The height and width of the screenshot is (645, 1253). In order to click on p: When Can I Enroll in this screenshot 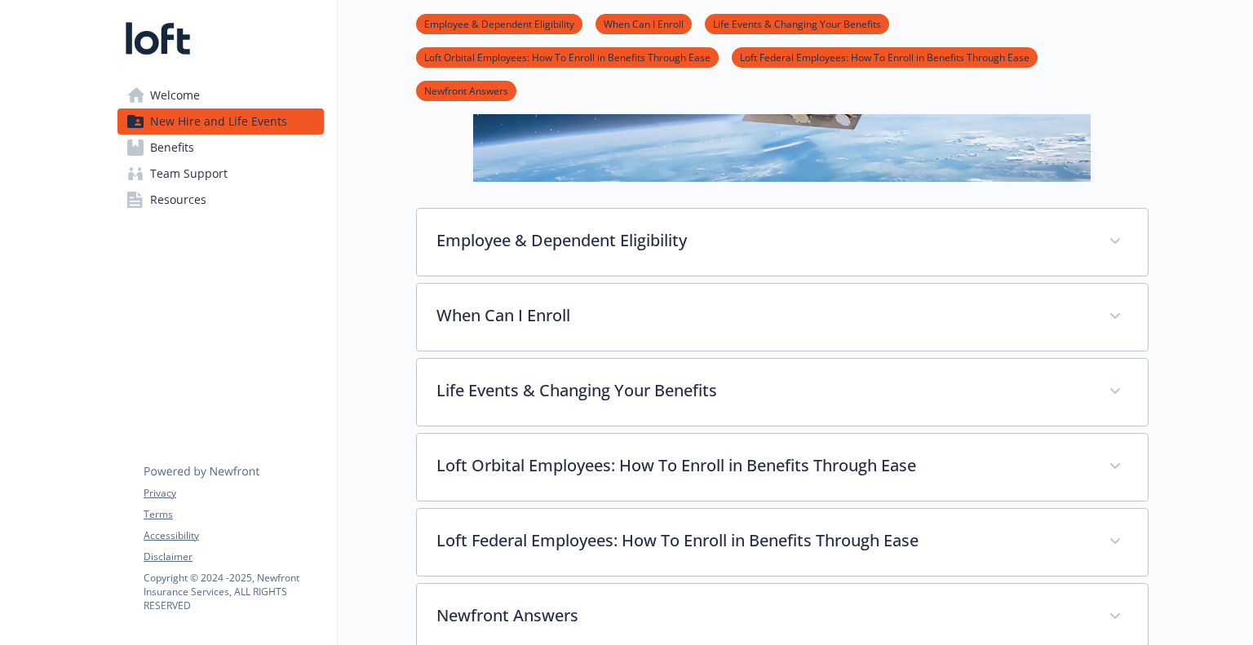, I will do `click(763, 316)`.